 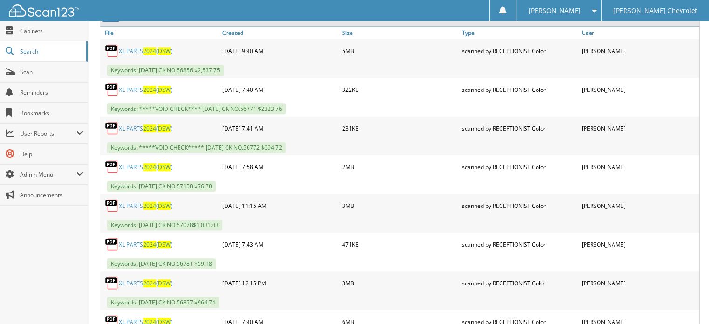 What do you see at coordinates (400, 244) in the screenshot?
I see `div: 471KB` at bounding box center [400, 244].